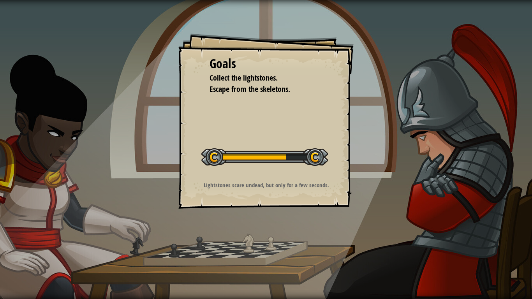  What do you see at coordinates (266, 185) in the screenshot?
I see `p: Lightstones scare undead, but only for a few seconds.` at bounding box center [266, 185].